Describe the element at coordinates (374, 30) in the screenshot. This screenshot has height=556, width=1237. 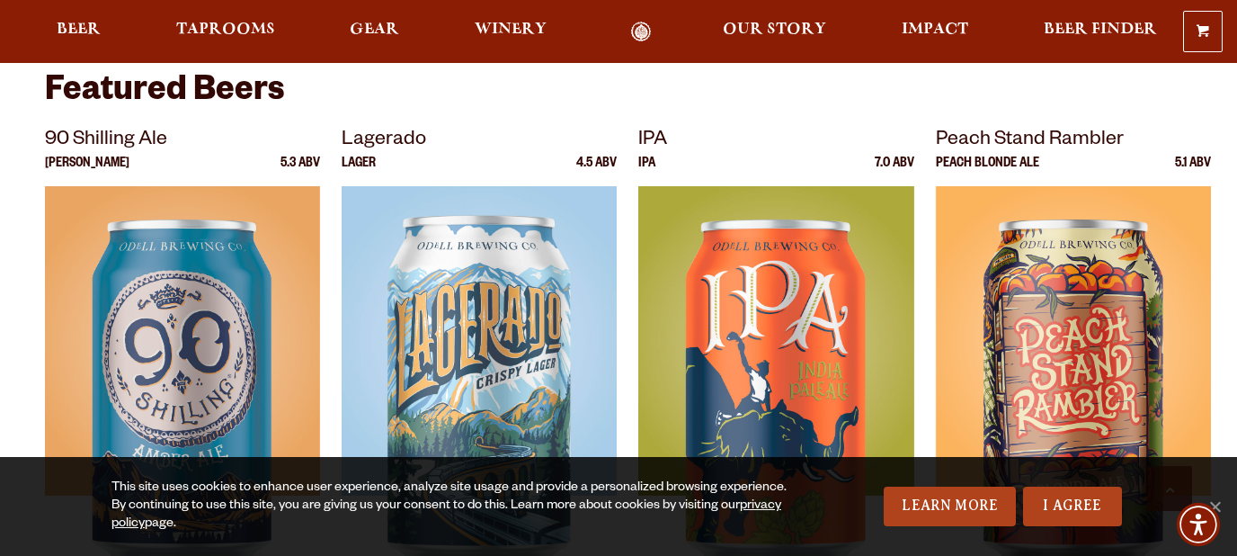
I see `span: Gear` at that location.